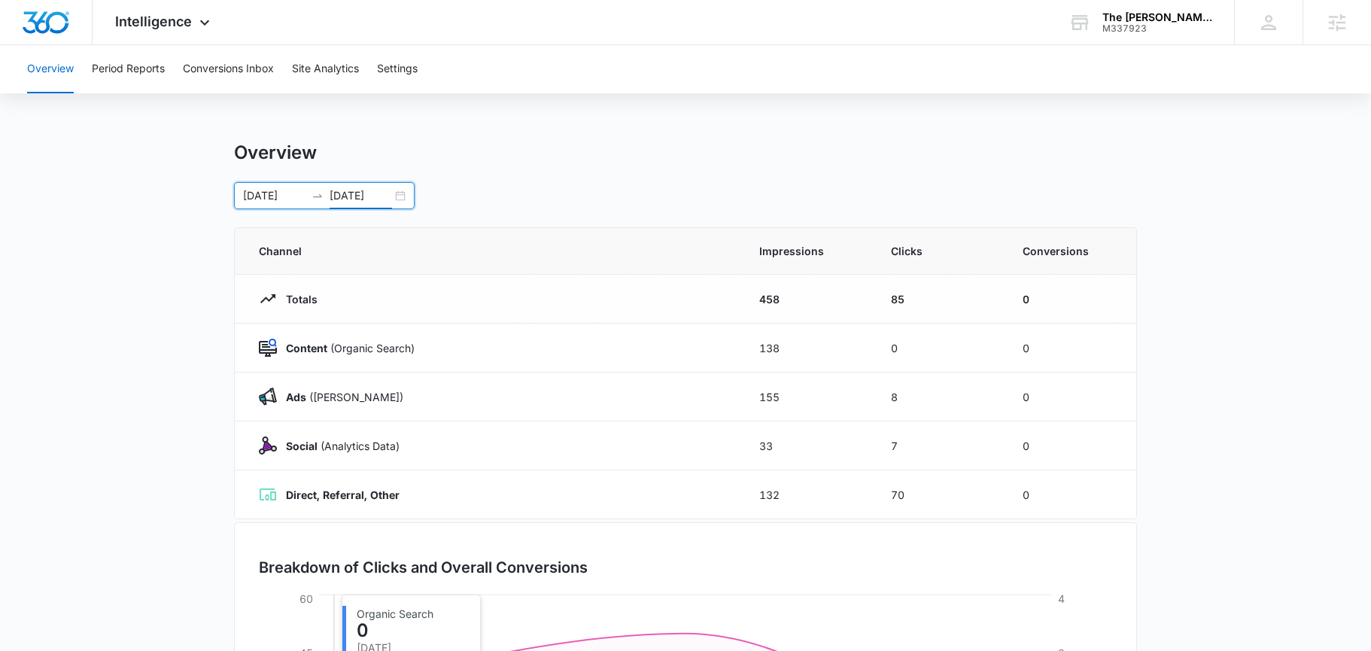 The image size is (1371, 651). Describe the element at coordinates (360, 196) in the screenshot. I see `input: End date` at that location.